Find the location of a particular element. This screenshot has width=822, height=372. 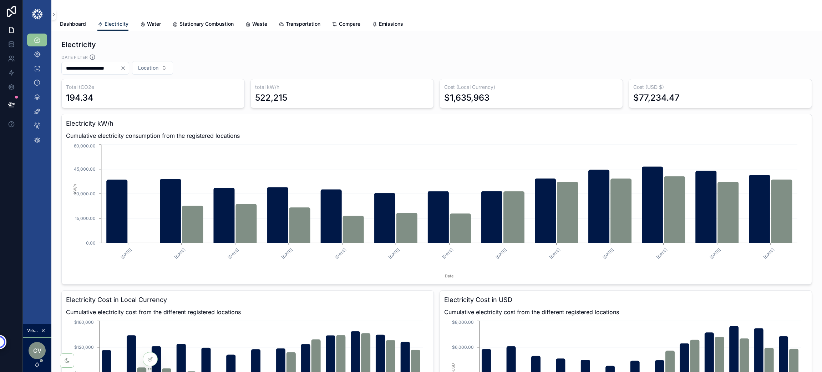

a: Transportation is located at coordinates (299, 25).